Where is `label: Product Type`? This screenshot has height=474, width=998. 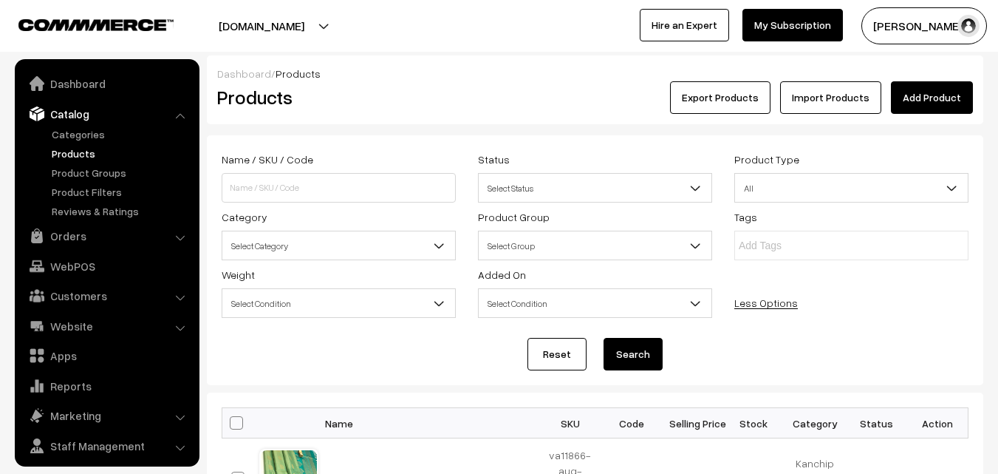 label: Product Type is located at coordinates (767, 159).